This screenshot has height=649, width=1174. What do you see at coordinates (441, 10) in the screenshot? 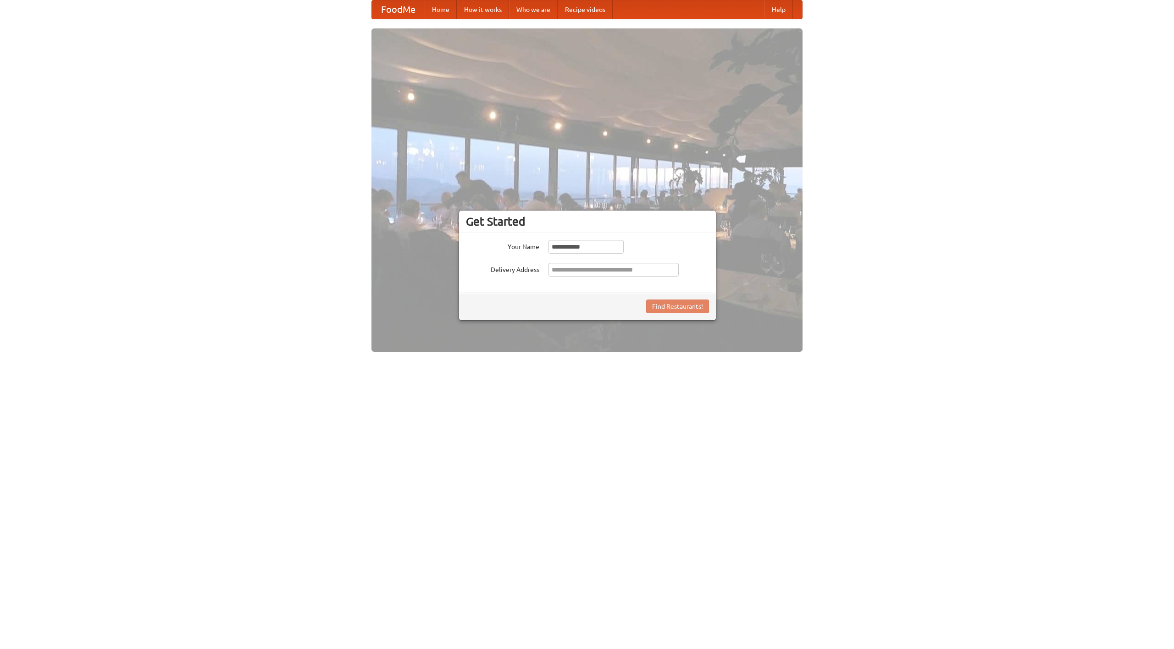
I see `a: Home` at bounding box center [441, 10].